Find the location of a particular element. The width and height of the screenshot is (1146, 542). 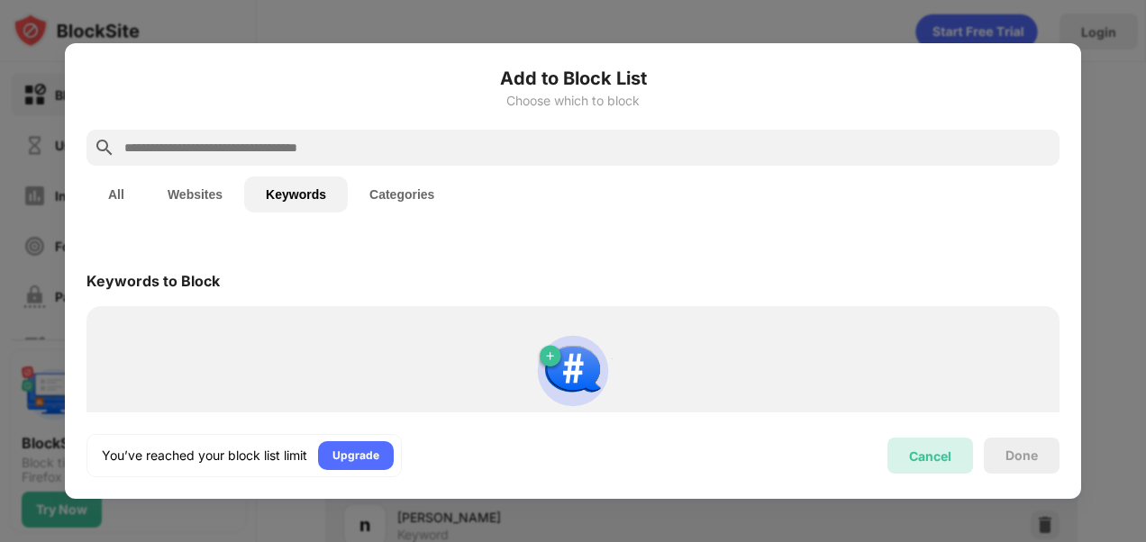

button: All is located at coordinates (116, 195).